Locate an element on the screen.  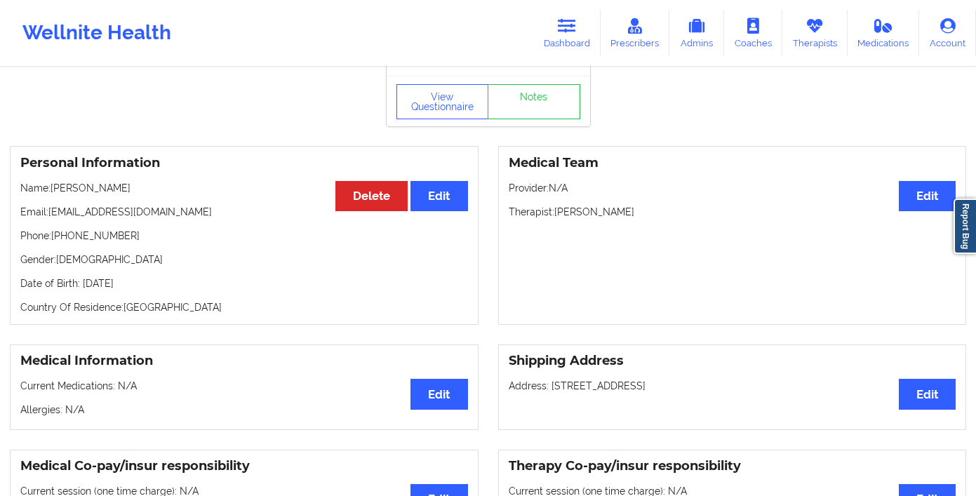
h3: Medical Co-pay/insur responsibility is located at coordinates (244, 466).